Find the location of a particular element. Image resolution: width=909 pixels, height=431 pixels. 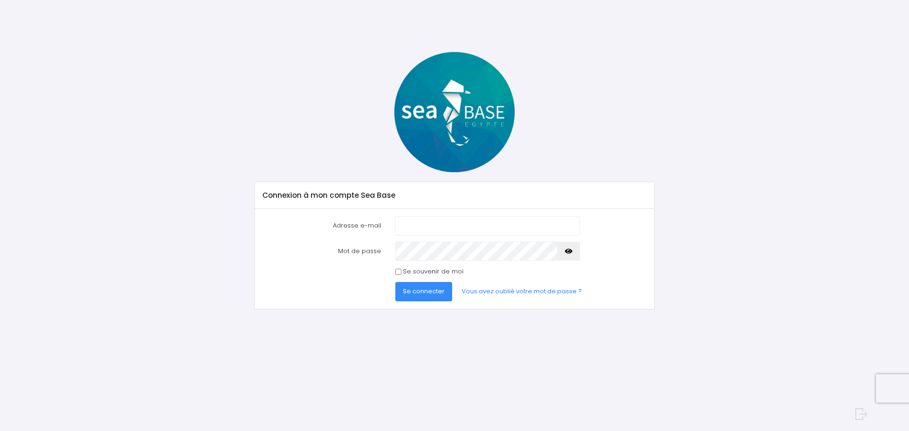

label: Se souvenir de moi is located at coordinates (433, 272).